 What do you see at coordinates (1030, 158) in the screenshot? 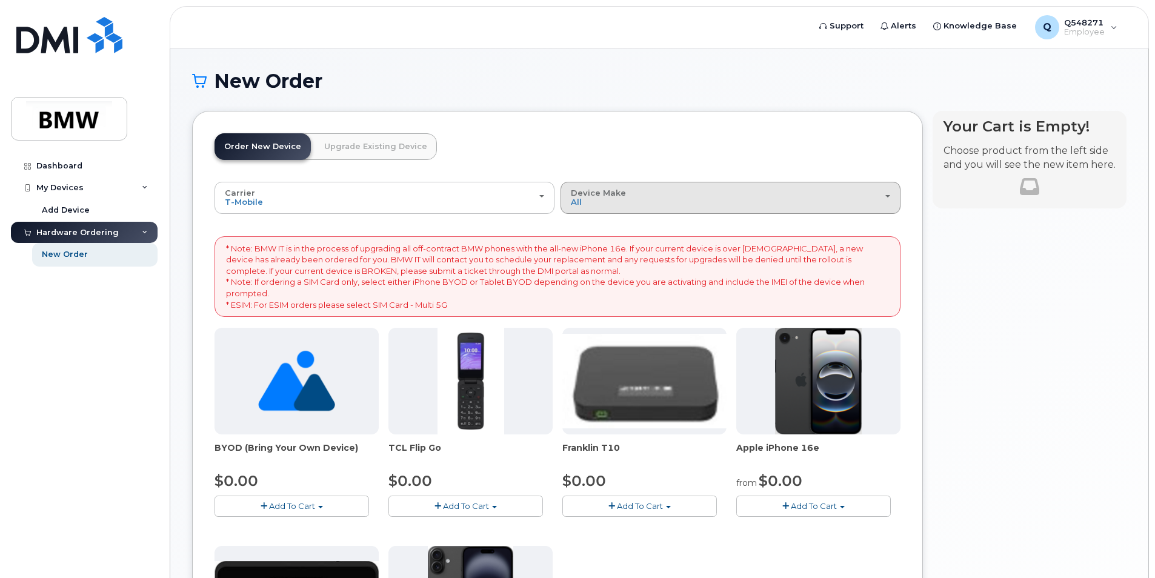
I see `p: Choose product from the left side and you will see the new item here.` at bounding box center [1030, 158].